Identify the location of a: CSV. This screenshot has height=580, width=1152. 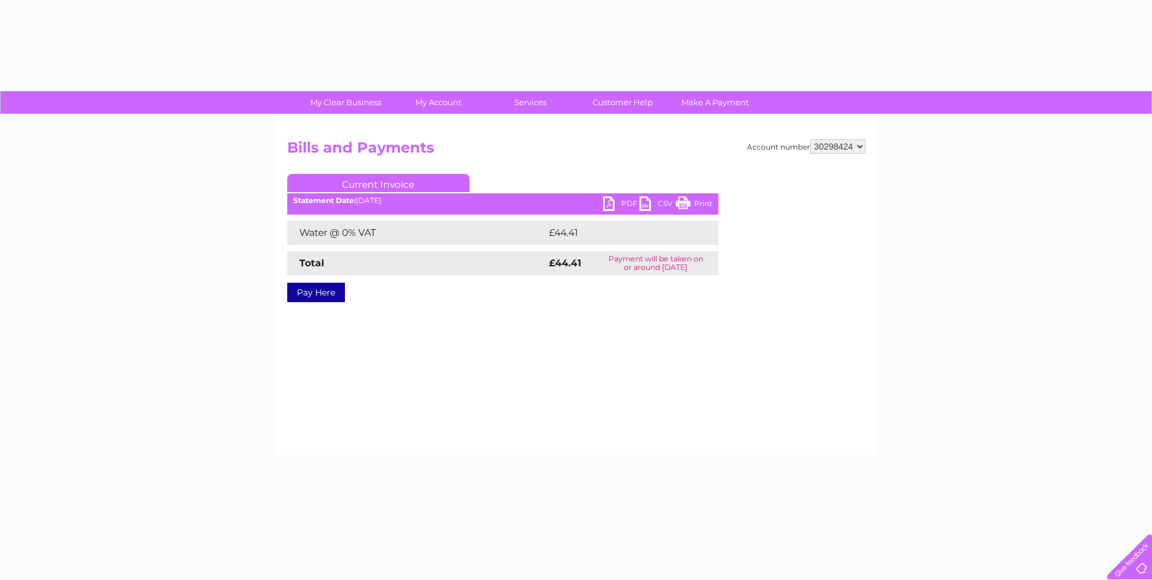
(658, 205).